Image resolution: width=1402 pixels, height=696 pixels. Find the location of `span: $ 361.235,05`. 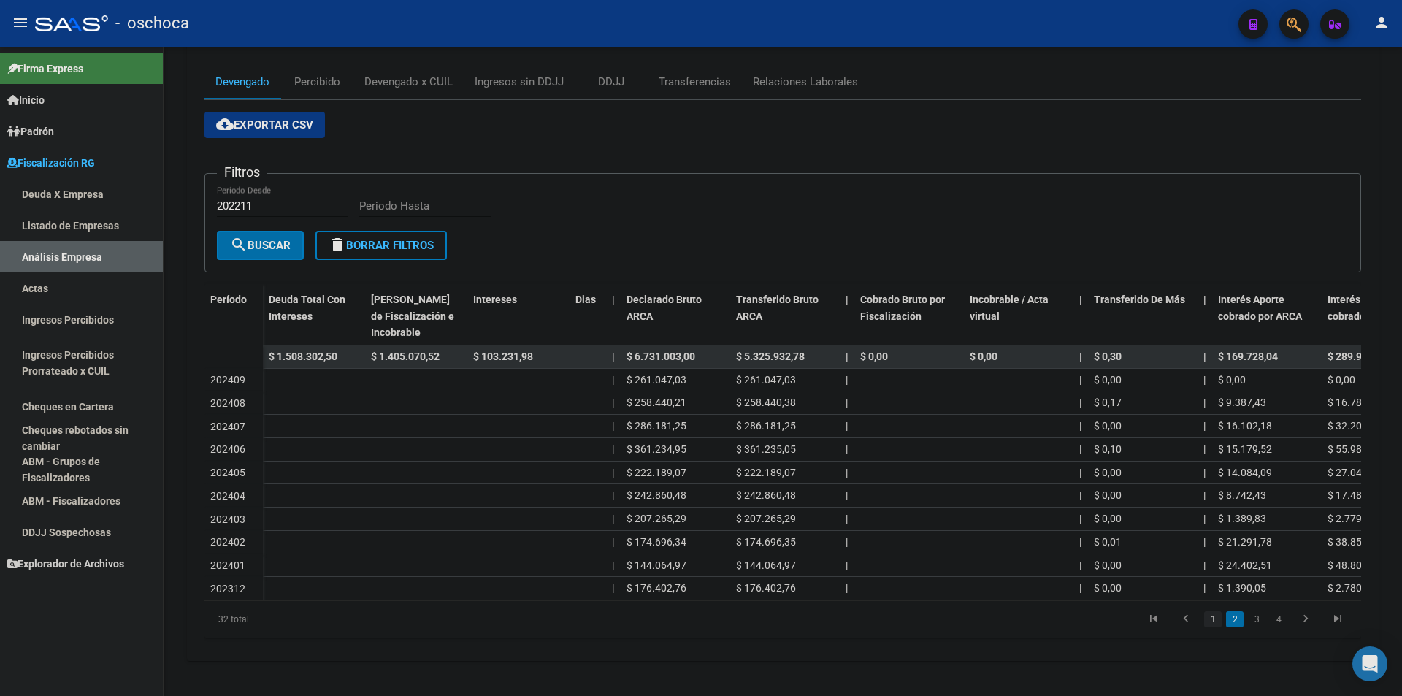

span: $ 361.235,05 is located at coordinates (766, 449).